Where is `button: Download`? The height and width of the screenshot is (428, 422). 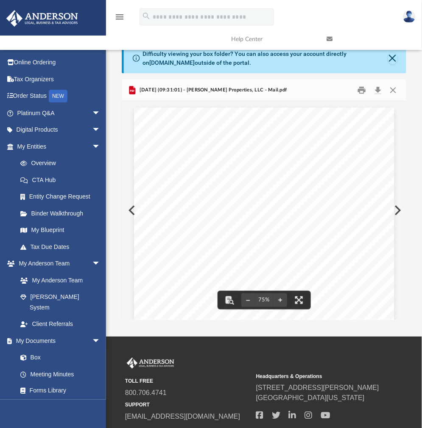 button: Download is located at coordinates (378, 90).